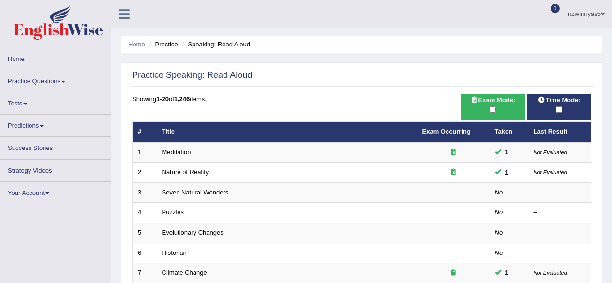 The height and width of the screenshot is (283, 612). Describe the element at coordinates (163, 99) in the screenshot. I see `b: 1-20` at that location.